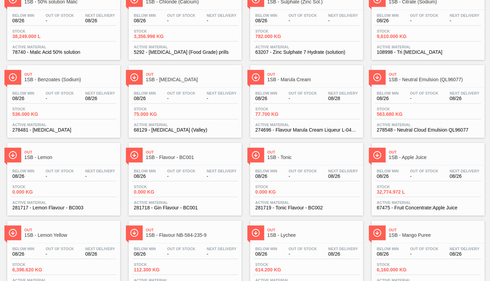  I want to click on span: 782.000 KG, so click(279, 36).